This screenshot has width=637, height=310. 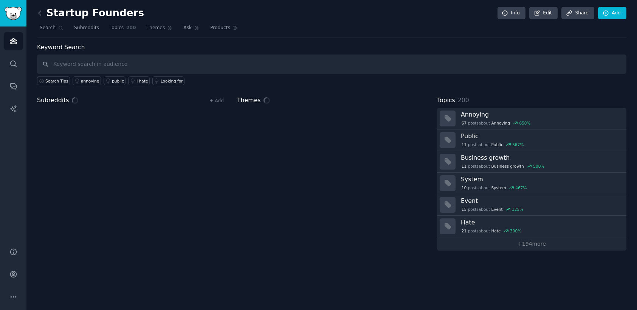 I want to click on h3: Public, so click(x=541, y=136).